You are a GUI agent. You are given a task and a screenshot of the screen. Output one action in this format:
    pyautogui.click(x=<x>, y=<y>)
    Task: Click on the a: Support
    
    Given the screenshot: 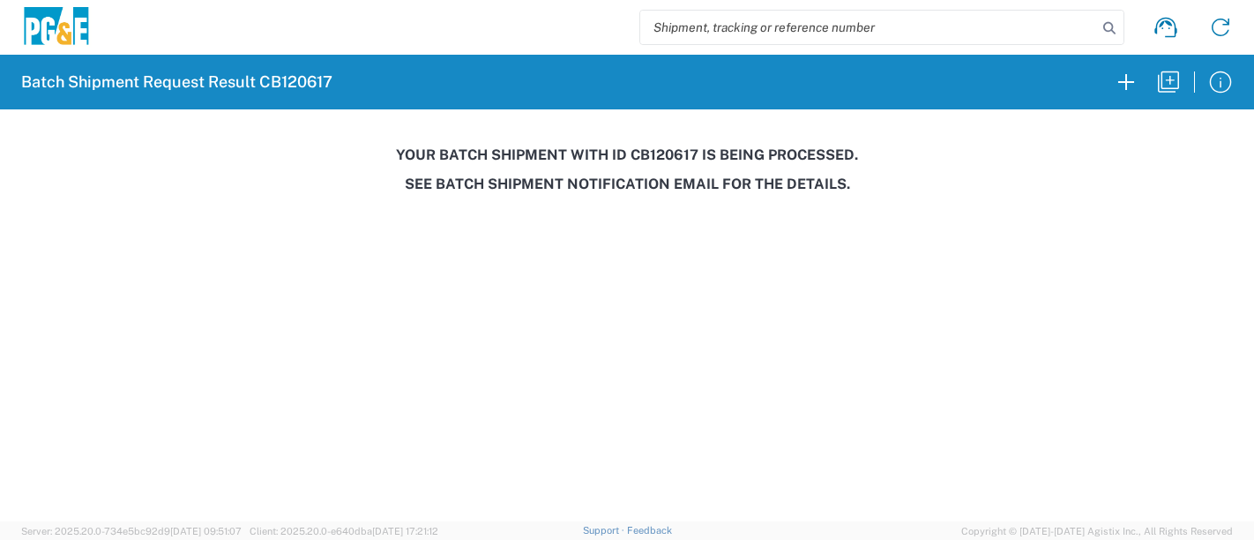 What is the action you would take?
    pyautogui.click(x=605, y=530)
    